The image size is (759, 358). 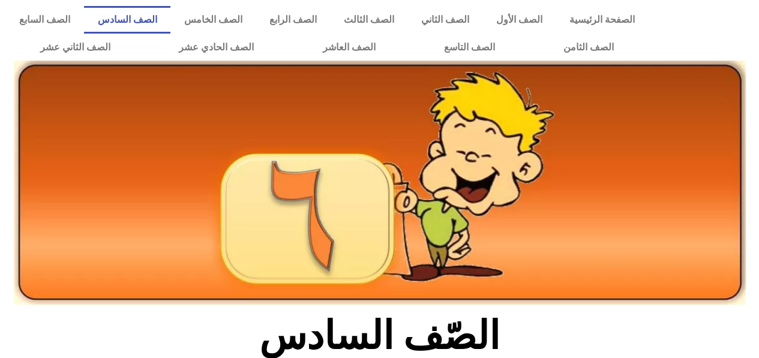 I want to click on a: الصف الثاني, so click(x=445, y=20).